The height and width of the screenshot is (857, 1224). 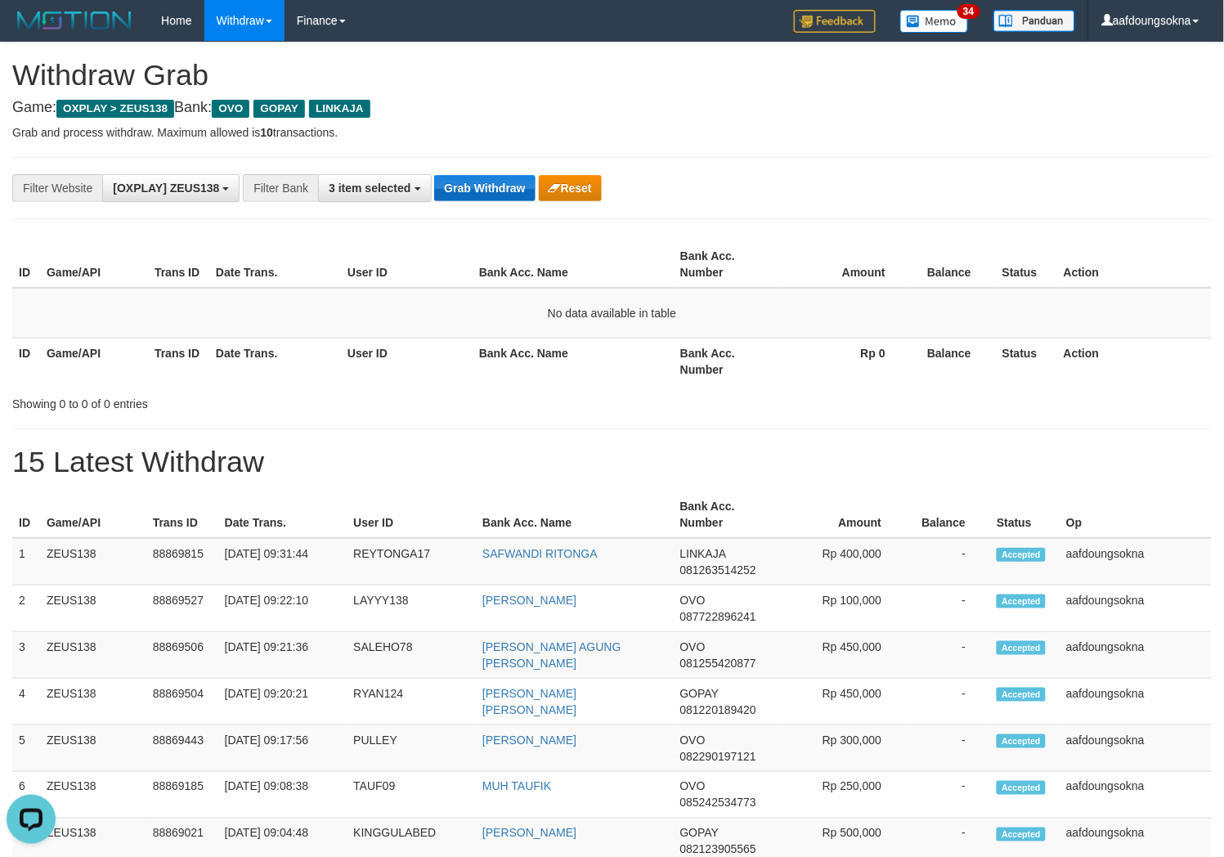 I want to click on td: Rp 100,000, so click(x=843, y=608).